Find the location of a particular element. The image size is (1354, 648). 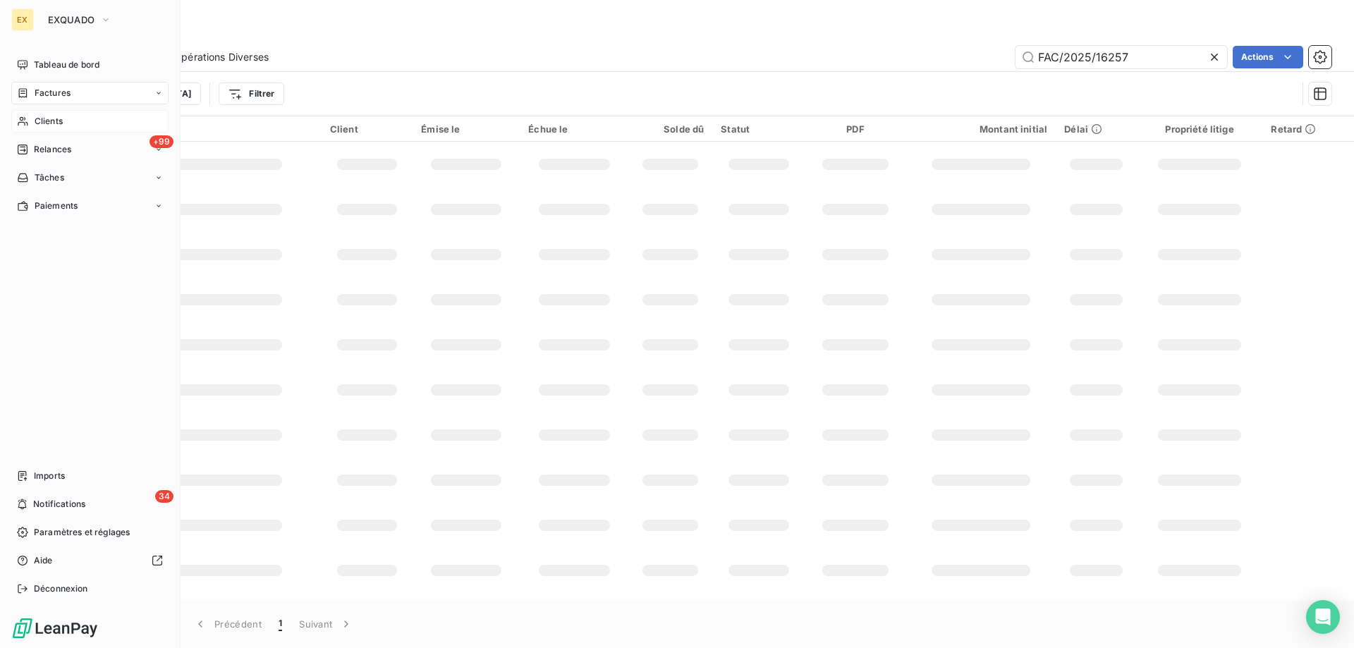

span: Relances is located at coordinates (52, 150).